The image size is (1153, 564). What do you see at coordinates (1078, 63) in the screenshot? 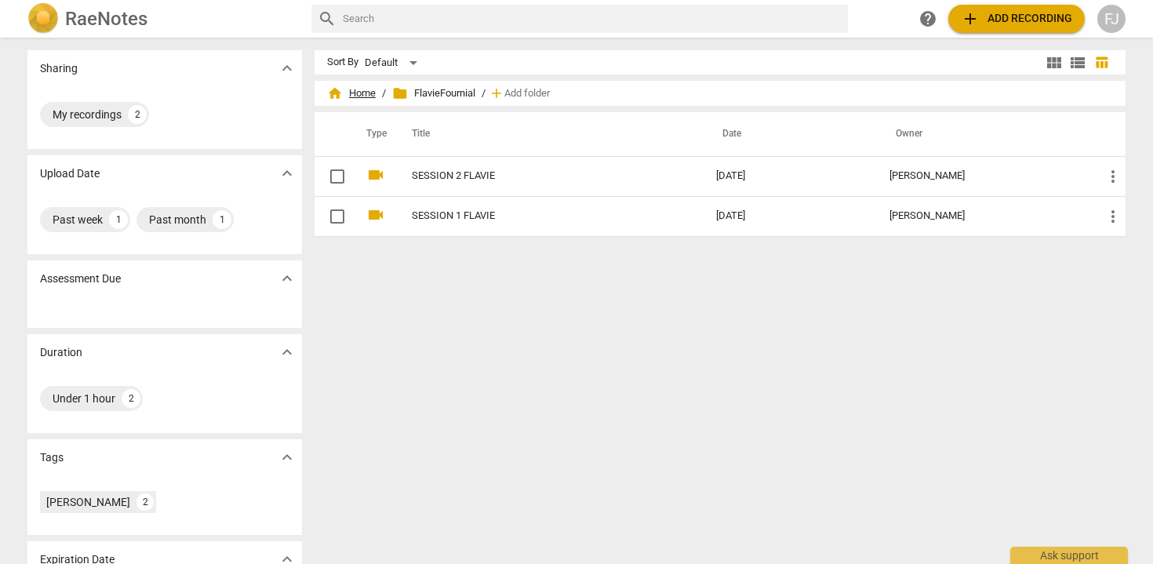
I see `button: List view` at bounding box center [1078, 63].